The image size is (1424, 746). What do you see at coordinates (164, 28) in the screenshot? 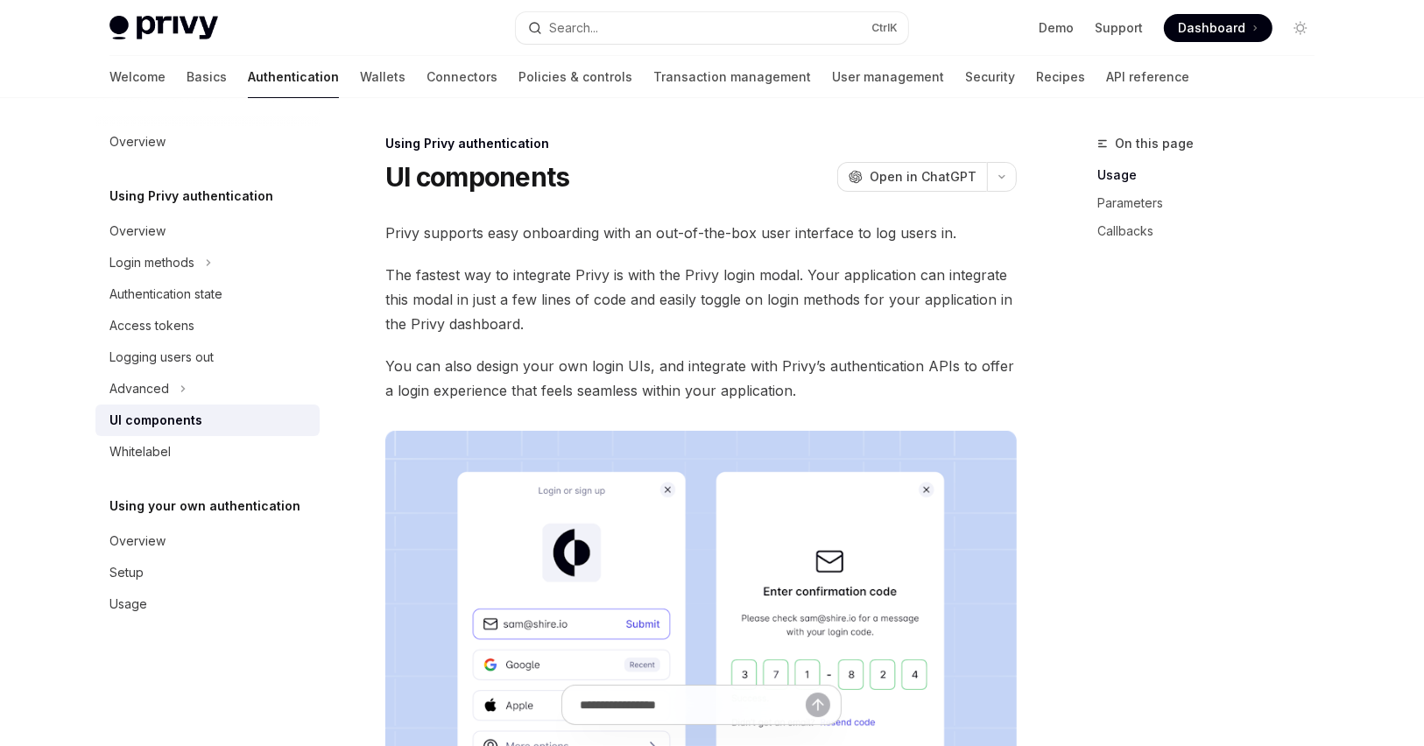
I see `img: light logo` at bounding box center [164, 28].